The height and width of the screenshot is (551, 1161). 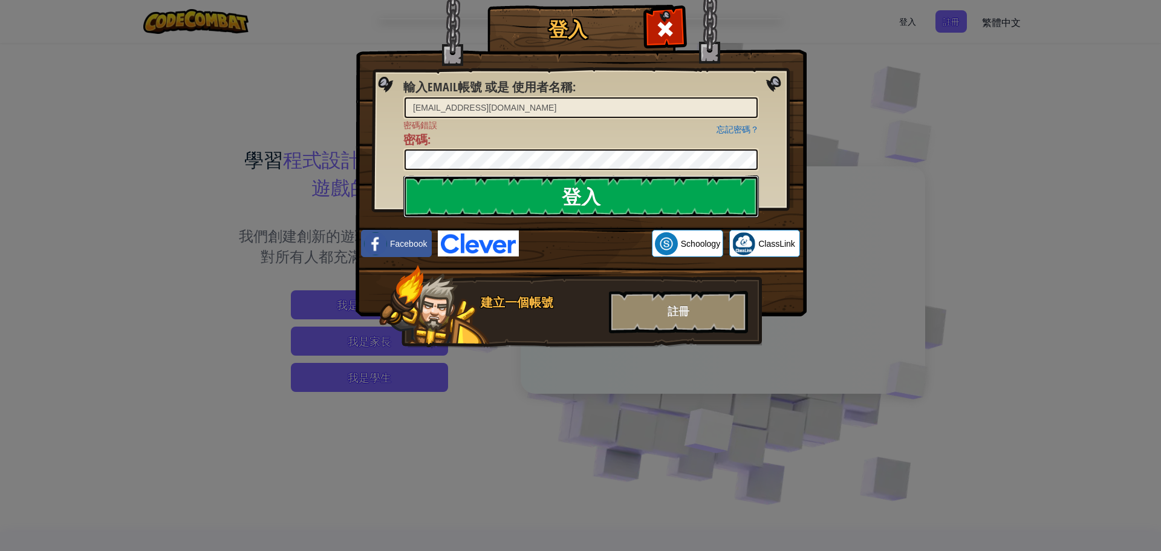 I want to click on div: 註冊, so click(x=678, y=312).